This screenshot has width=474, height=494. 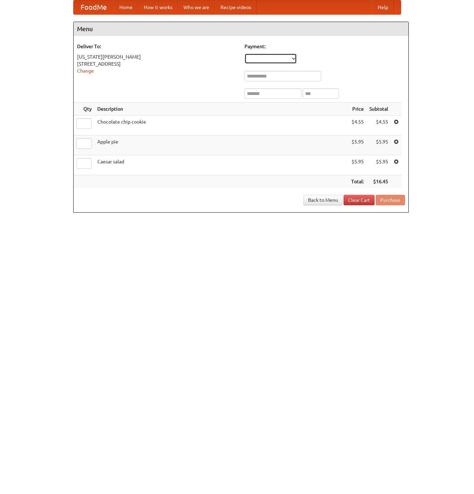 What do you see at coordinates (157, 46) in the screenshot?
I see `h5: Deliver To:` at bounding box center [157, 46].